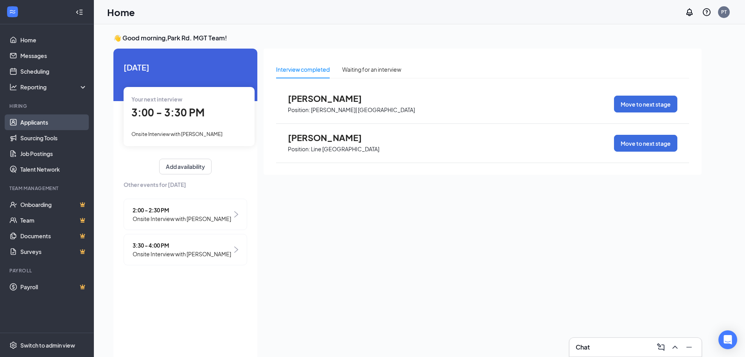  Describe the element at coordinates (168, 112) in the screenshot. I see `span: 3:00 - 3:30 PM` at that location.